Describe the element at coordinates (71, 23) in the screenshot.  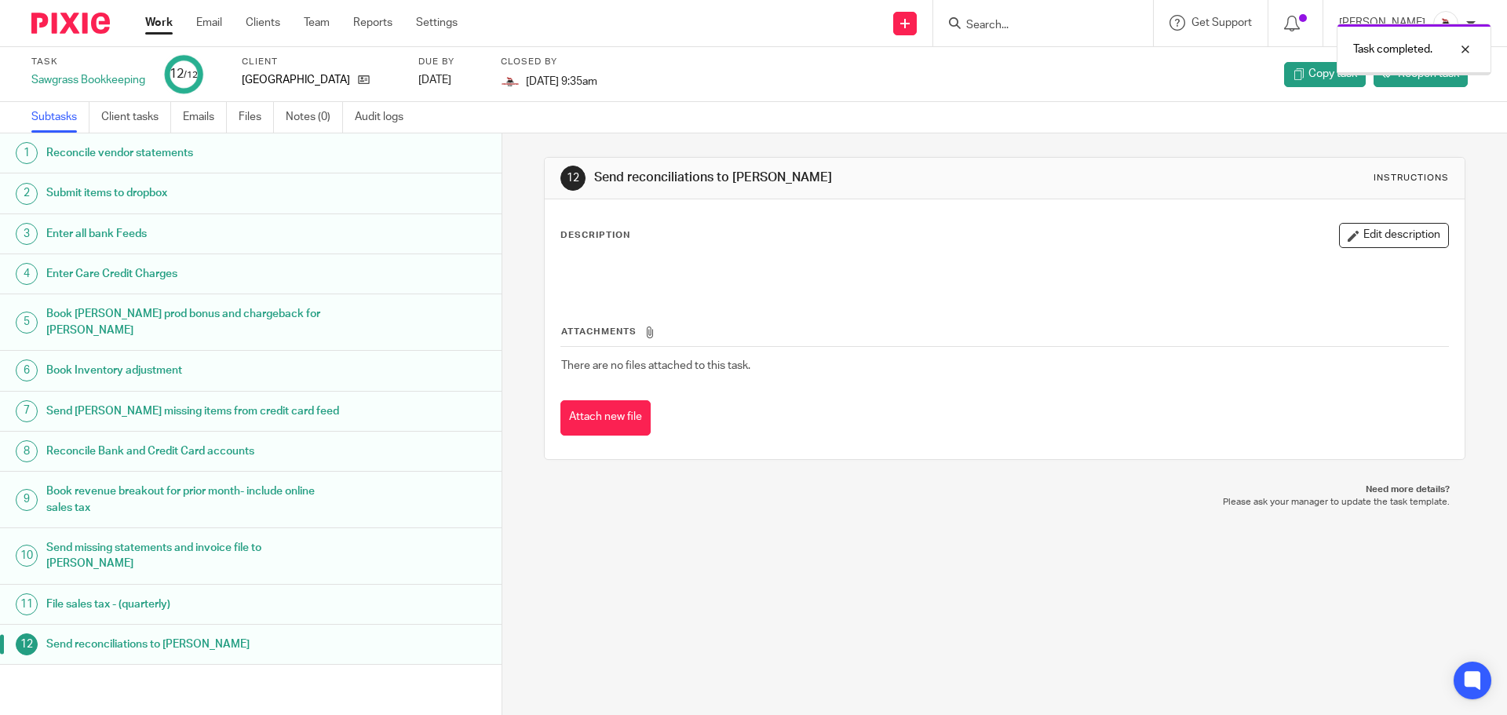
I see `img: Pixie` at that location.